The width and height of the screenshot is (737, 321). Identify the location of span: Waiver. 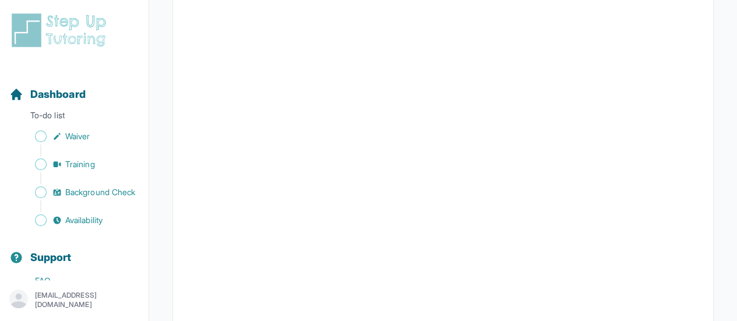
(77, 136).